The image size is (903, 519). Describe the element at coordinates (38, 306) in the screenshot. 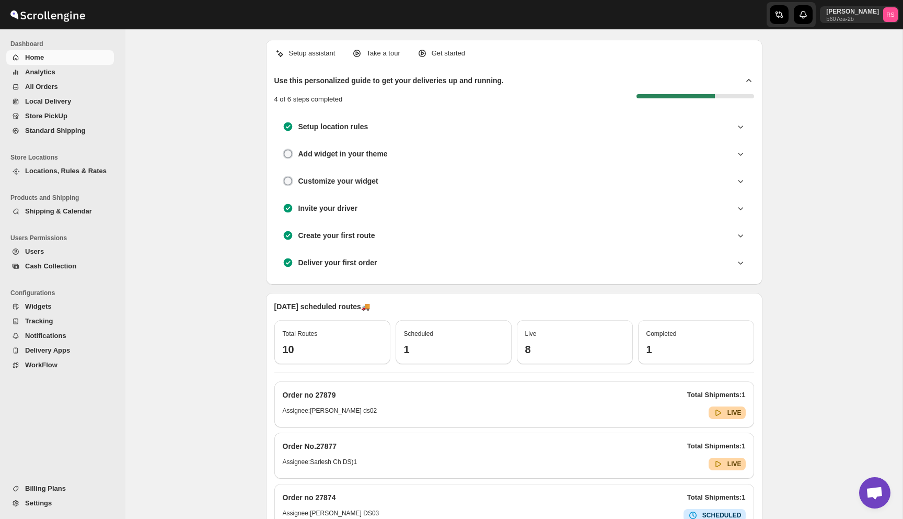

I see `span: Widgets` at that location.